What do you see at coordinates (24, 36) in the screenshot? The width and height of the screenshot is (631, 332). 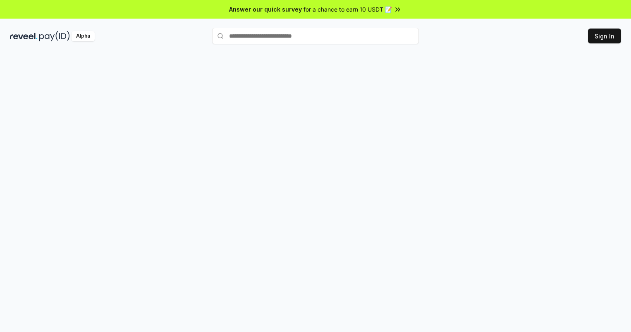 I see `img: reveel_dark` at bounding box center [24, 36].